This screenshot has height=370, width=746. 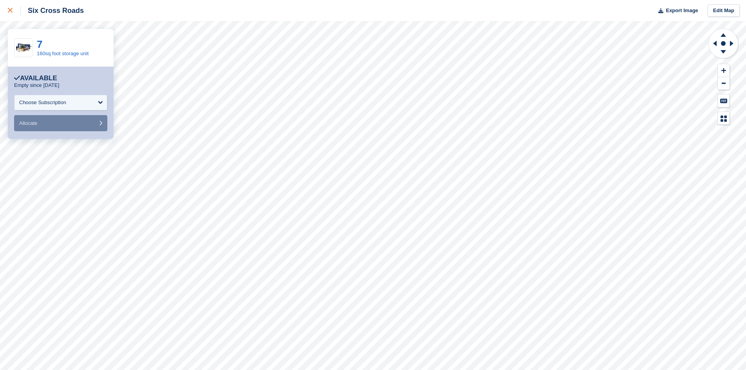 I want to click on button: Zoom Out, so click(x=724, y=83).